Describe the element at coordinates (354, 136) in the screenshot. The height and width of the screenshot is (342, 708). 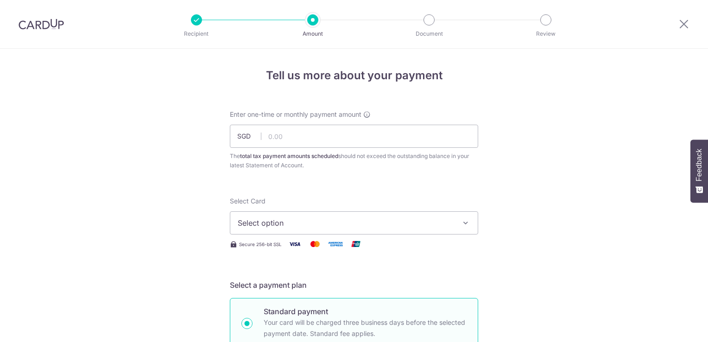
I see `input: 0.00` at that location.